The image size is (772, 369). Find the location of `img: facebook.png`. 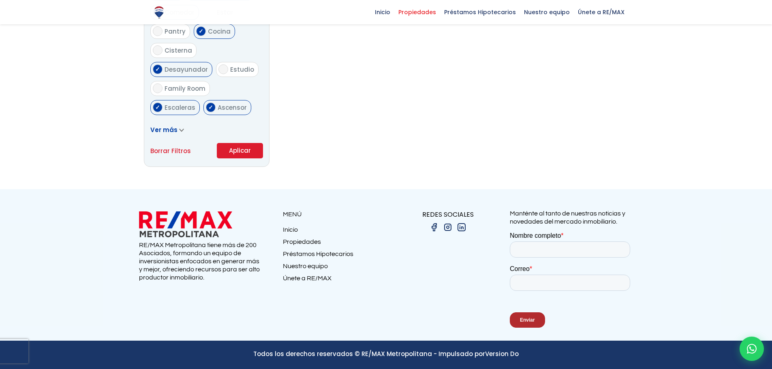

img: facebook.png is located at coordinates (434, 227).